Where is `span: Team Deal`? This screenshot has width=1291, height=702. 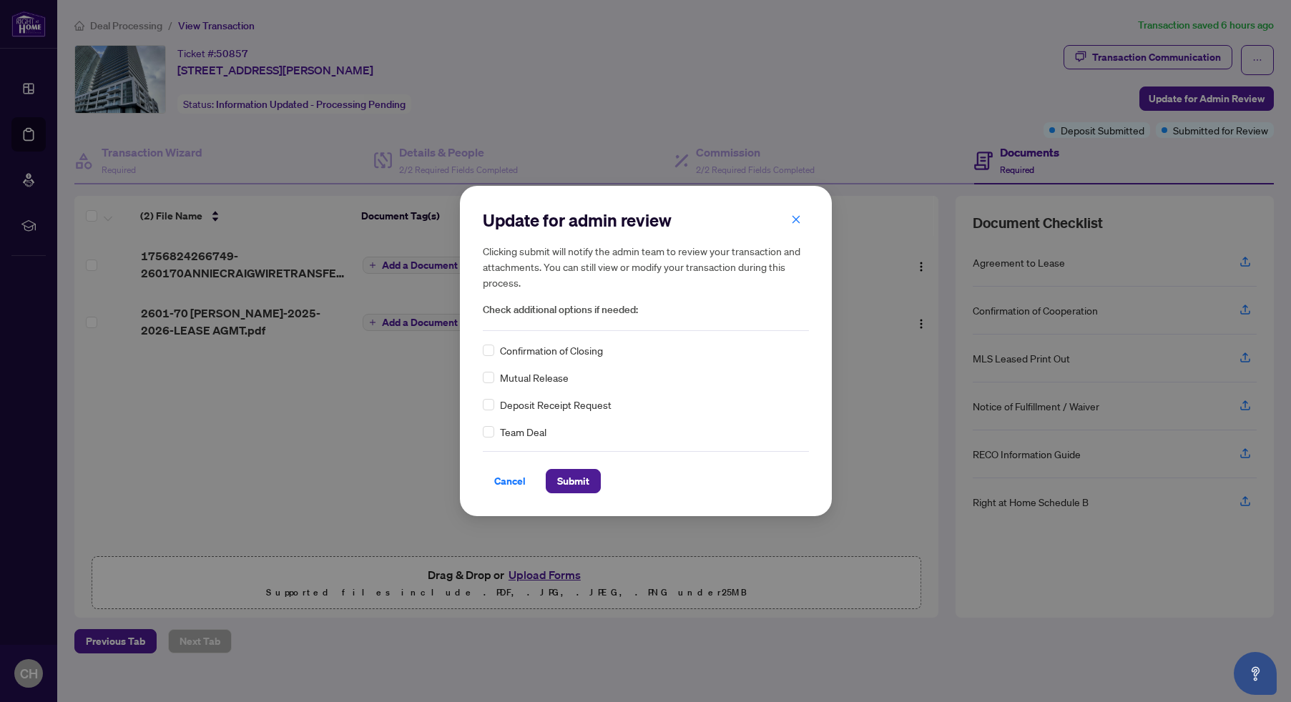 span: Team Deal is located at coordinates (523, 432).